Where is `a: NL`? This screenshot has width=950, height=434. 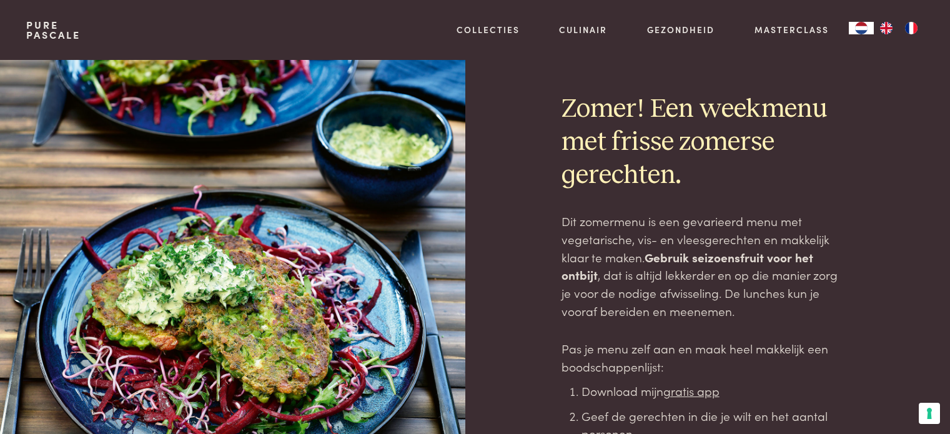 a: NL is located at coordinates (861, 28).